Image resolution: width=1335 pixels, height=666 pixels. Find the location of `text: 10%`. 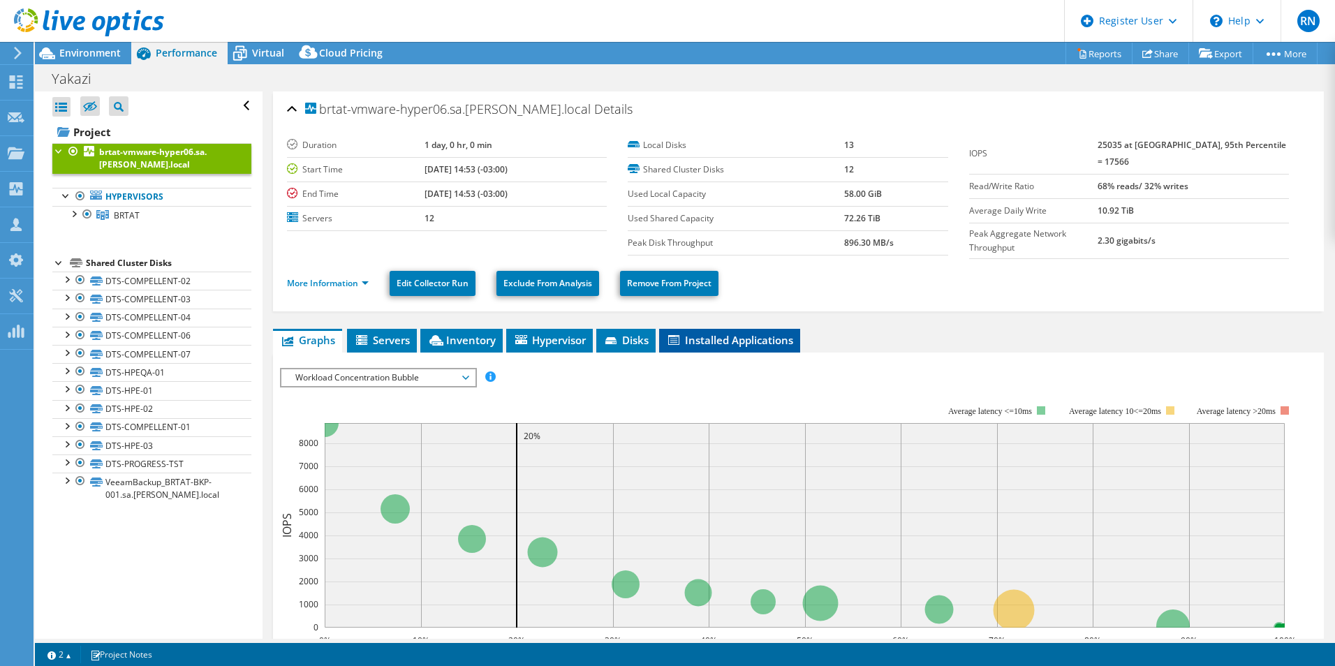

text: 10% is located at coordinates (421, 640).